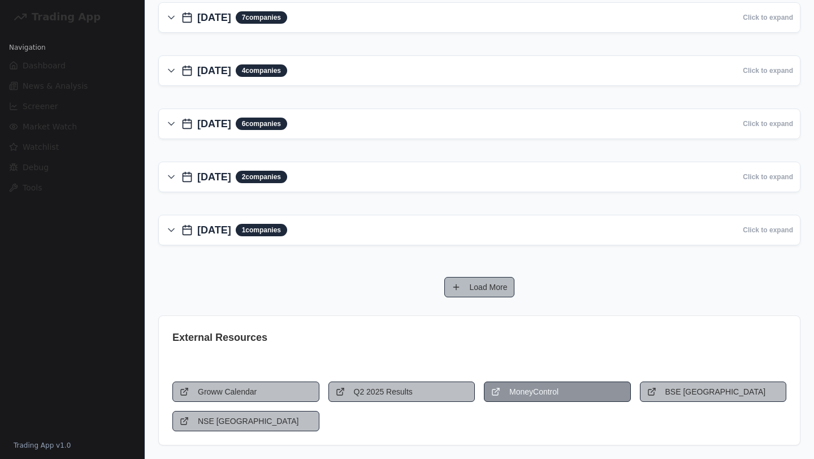 The image size is (814, 459). What do you see at coordinates (557, 392) in the screenshot?
I see `a: MoneyControl` at bounding box center [557, 392].